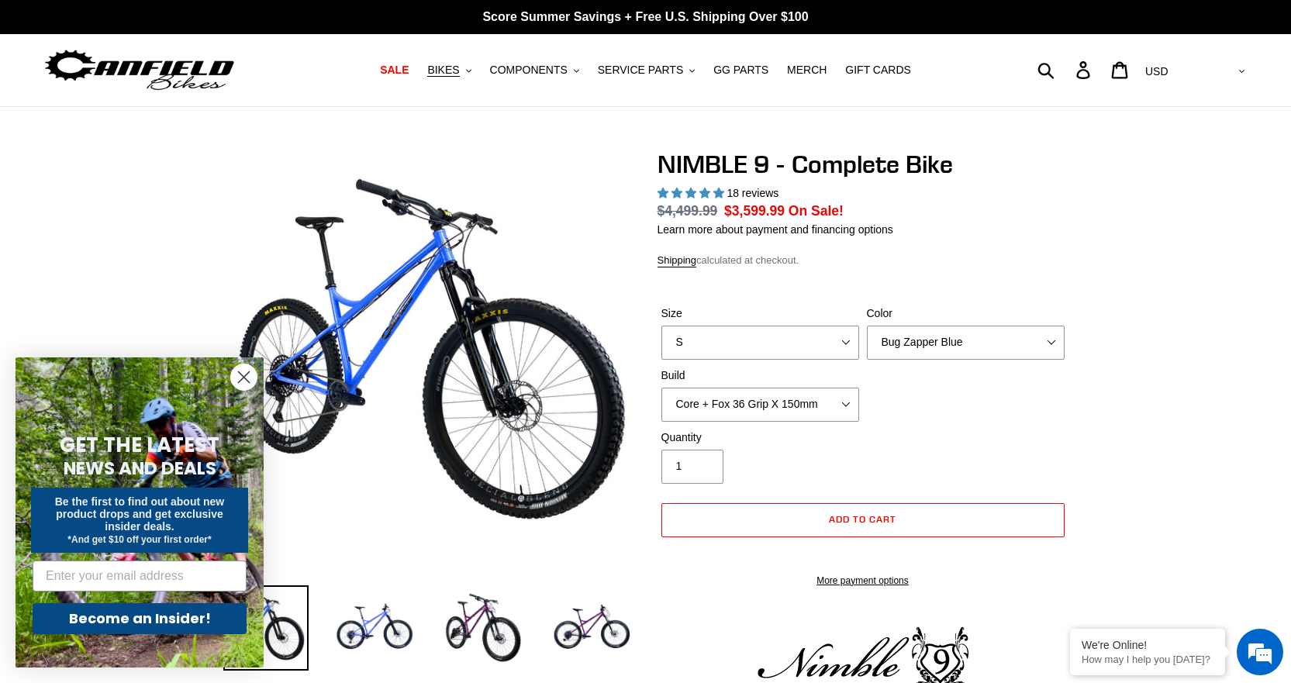  I want to click on span: COMPONENTS, so click(529, 70).